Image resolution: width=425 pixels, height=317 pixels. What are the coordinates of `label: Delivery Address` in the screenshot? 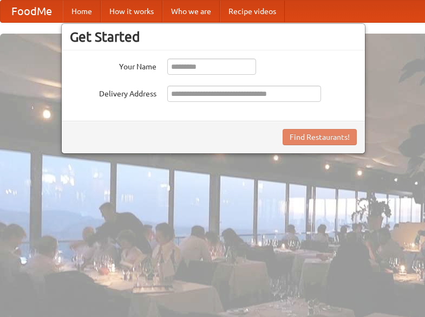 It's located at (113, 92).